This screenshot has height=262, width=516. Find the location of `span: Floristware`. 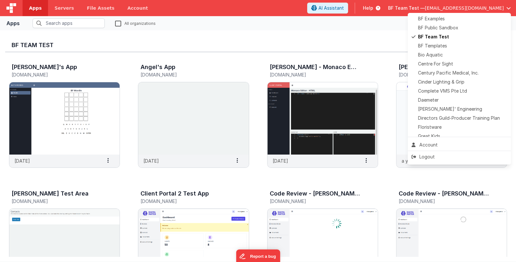

span: Floristware is located at coordinates (430, 127).